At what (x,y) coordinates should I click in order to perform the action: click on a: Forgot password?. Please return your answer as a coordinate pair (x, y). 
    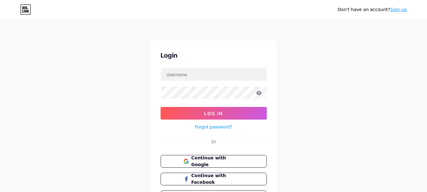
    Looking at the image, I should click on (213, 126).